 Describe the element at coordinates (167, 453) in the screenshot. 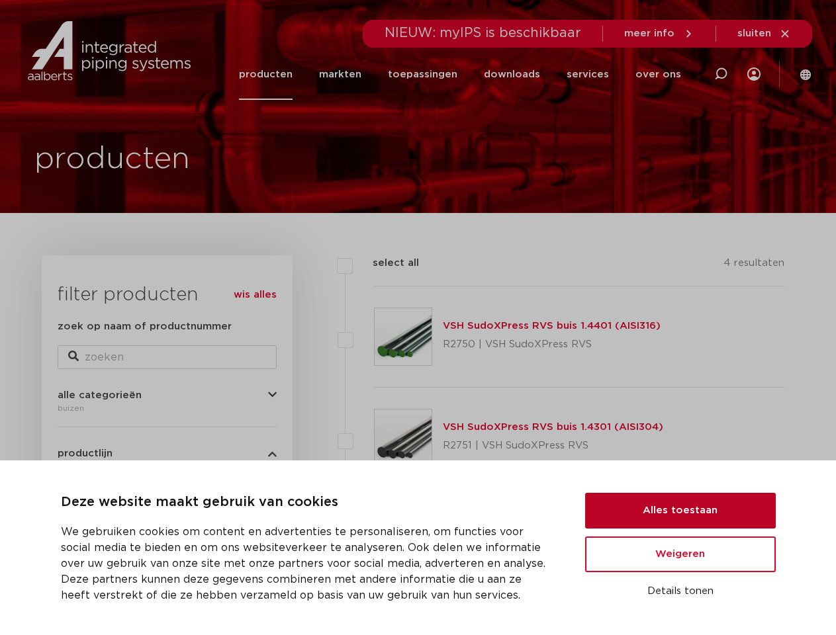

I see `button: productlijn` at that location.